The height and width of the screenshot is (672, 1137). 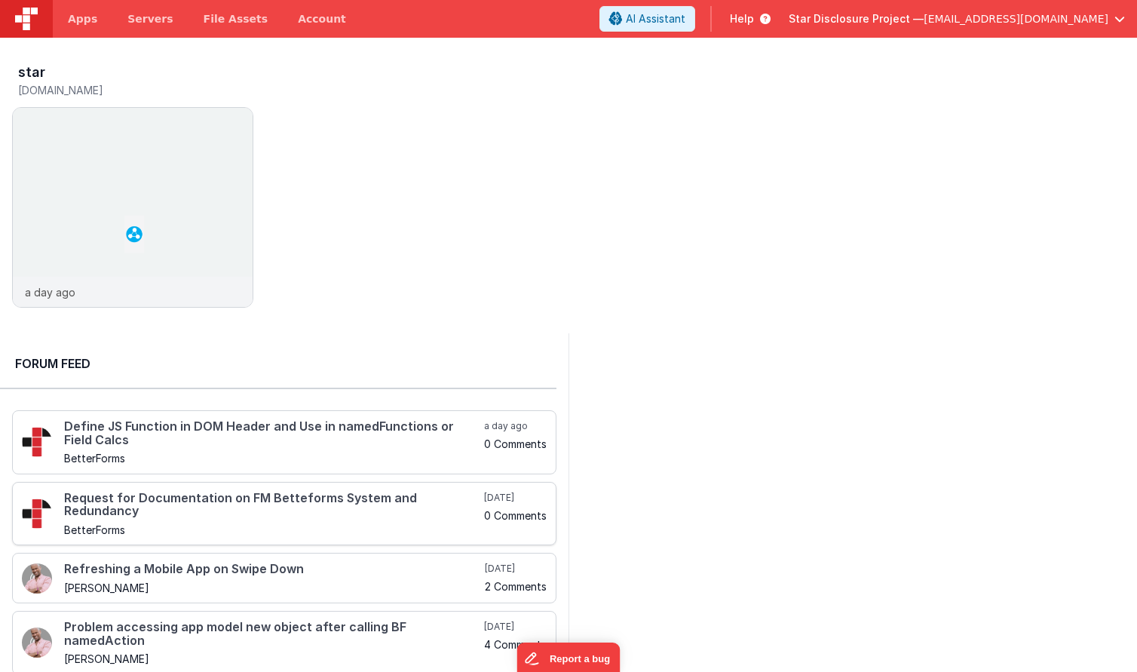 What do you see at coordinates (272, 504) in the screenshot?
I see `h4: Request for Documentation on FM Betteforms System and Redundancy` at bounding box center [272, 504].